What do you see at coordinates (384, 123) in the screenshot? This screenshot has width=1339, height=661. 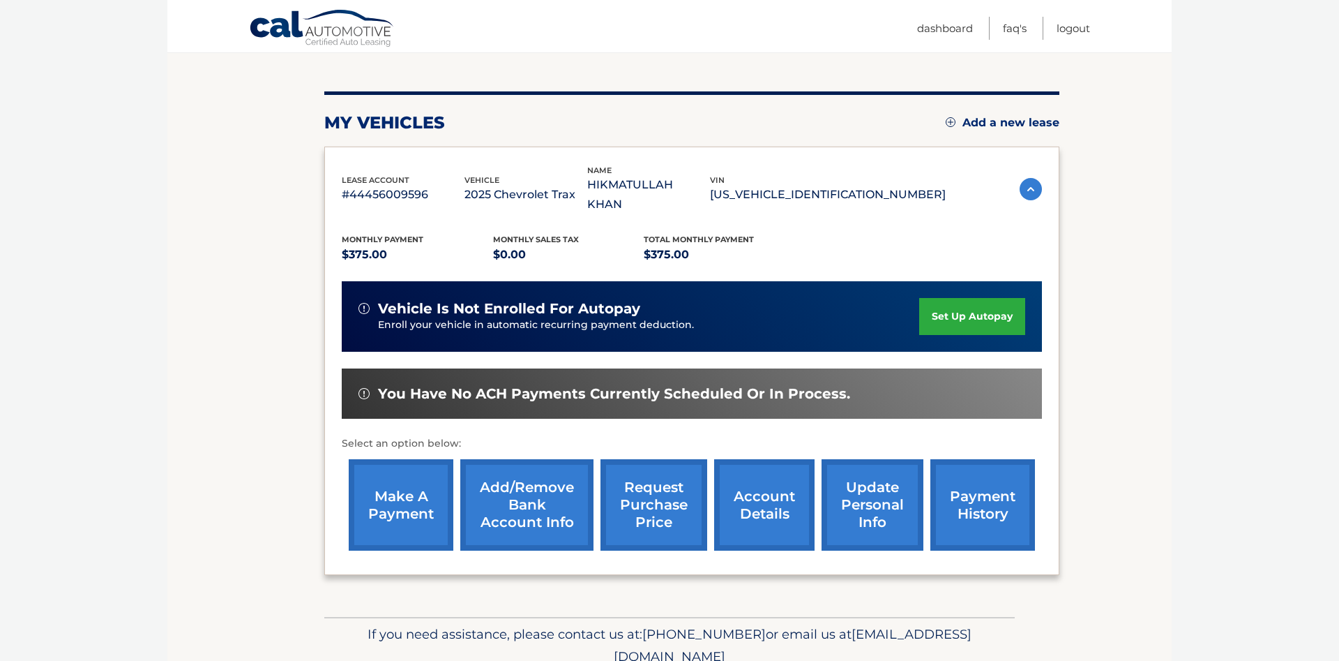 I see `h2: my vehicles` at bounding box center [384, 123].